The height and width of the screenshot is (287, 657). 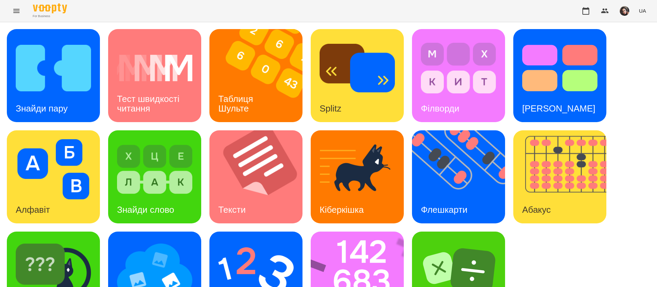 What do you see at coordinates (155, 169) in the screenshot?
I see `img: Знайди слово` at bounding box center [155, 169].